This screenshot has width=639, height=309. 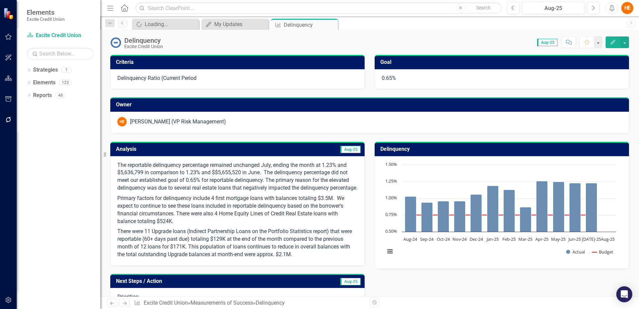 I want to click on span: Elements, so click(x=46, y=12).